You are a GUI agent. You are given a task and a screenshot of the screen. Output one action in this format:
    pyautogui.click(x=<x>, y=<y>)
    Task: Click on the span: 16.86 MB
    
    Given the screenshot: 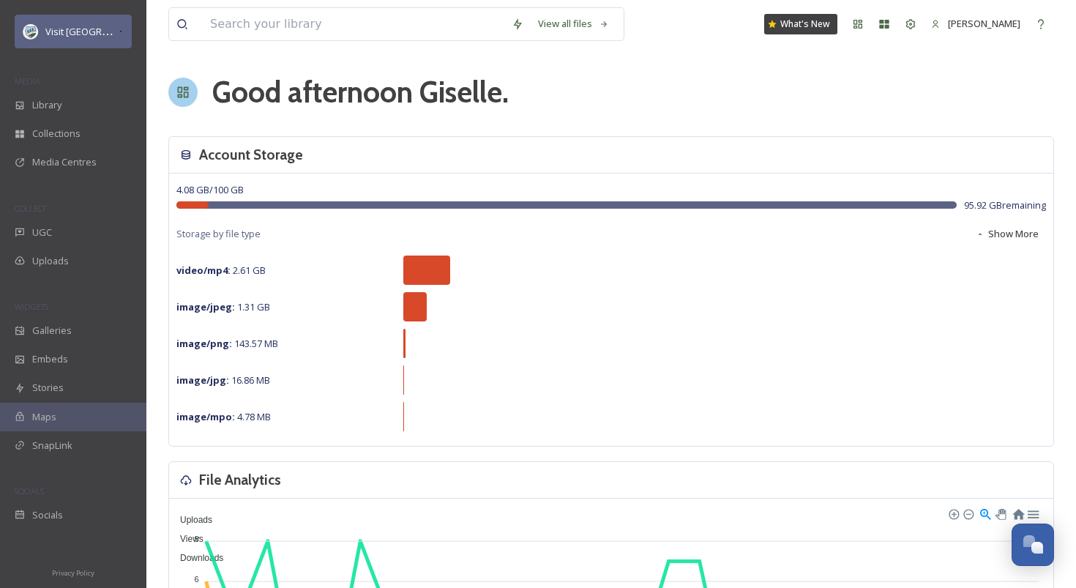 What is the action you would take?
    pyautogui.click(x=223, y=380)
    